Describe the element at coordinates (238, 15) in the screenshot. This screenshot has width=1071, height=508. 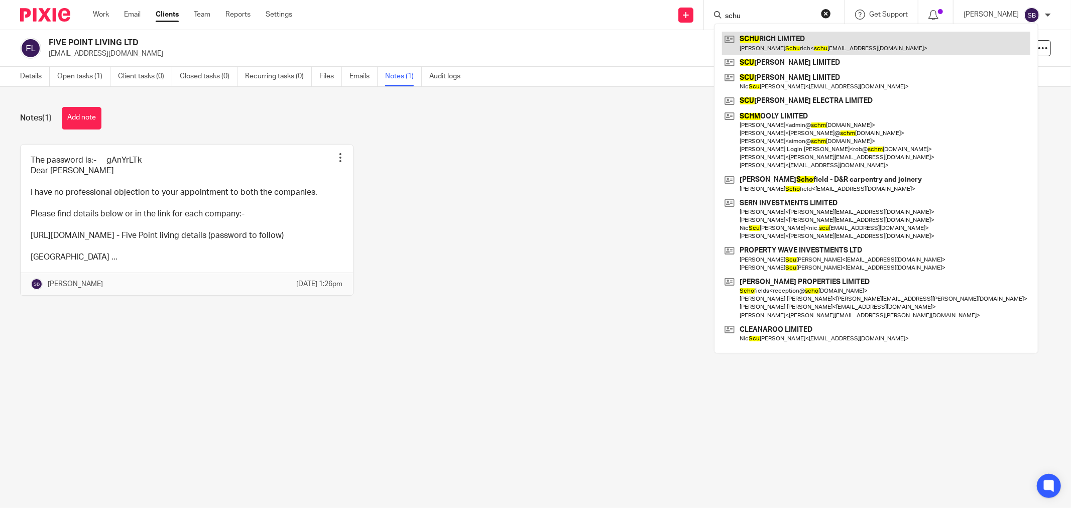
I see `a: Reports` at that location.